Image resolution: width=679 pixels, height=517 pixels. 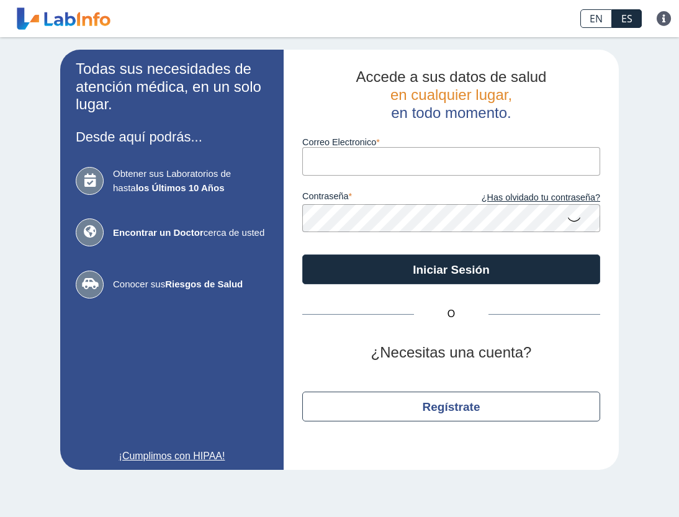 I want to click on span: Accede a sus datos de salud, so click(x=451, y=76).